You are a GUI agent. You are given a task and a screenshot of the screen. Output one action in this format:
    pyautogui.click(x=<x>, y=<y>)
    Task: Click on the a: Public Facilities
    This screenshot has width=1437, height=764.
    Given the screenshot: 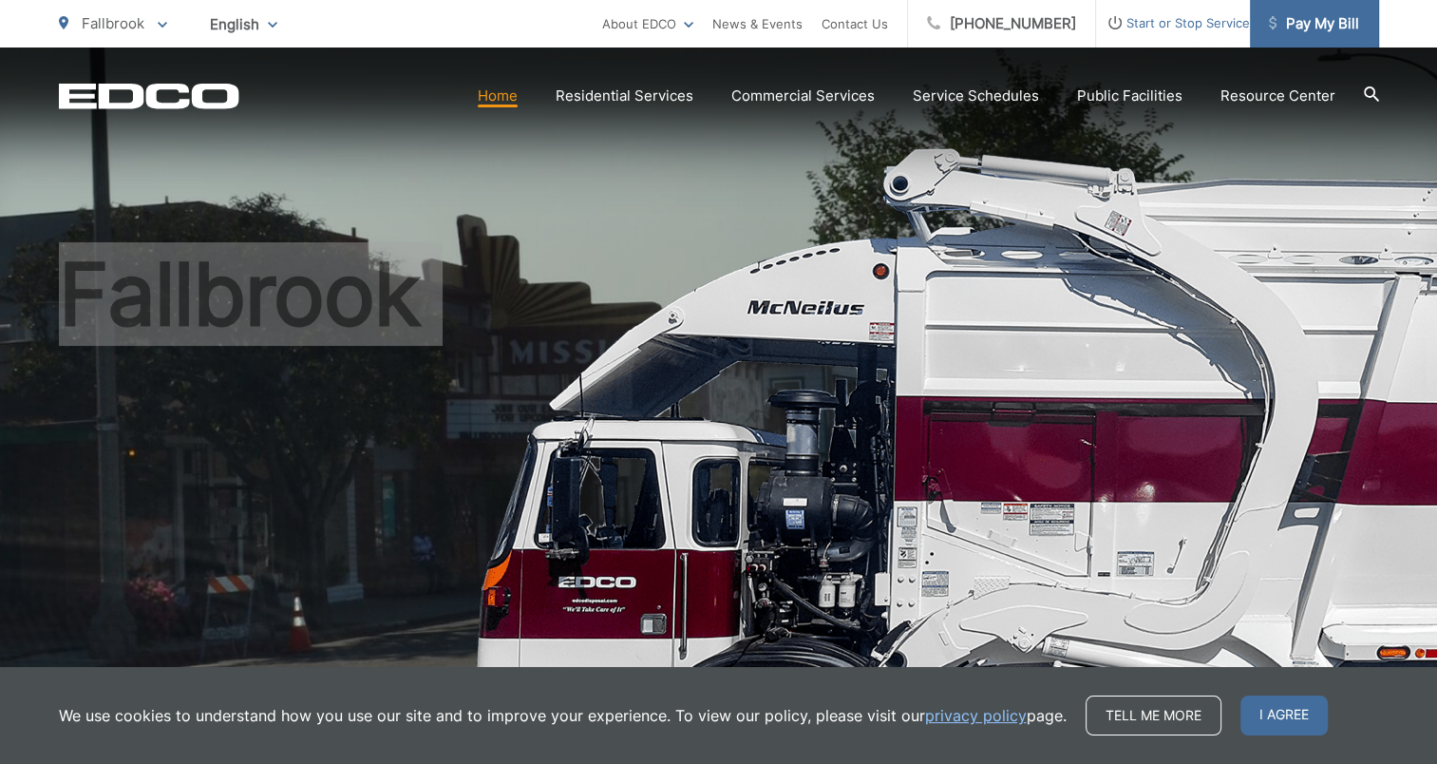 What is the action you would take?
    pyautogui.click(x=1130, y=96)
    